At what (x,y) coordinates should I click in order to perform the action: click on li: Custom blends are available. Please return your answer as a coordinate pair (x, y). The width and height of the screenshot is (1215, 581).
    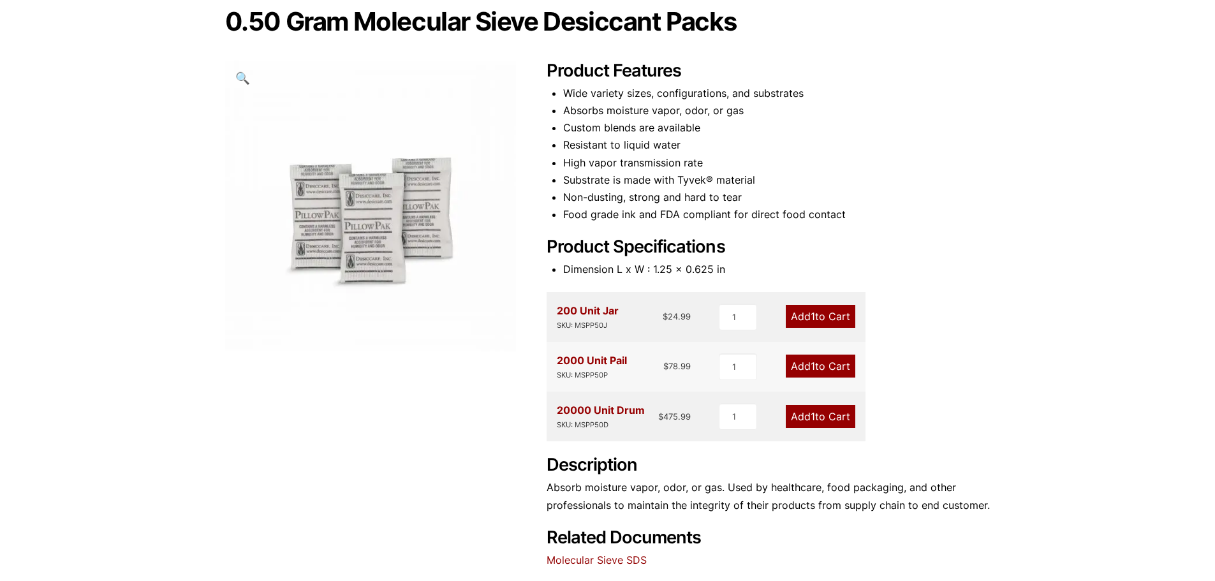
    Looking at the image, I should click on (777, 128).